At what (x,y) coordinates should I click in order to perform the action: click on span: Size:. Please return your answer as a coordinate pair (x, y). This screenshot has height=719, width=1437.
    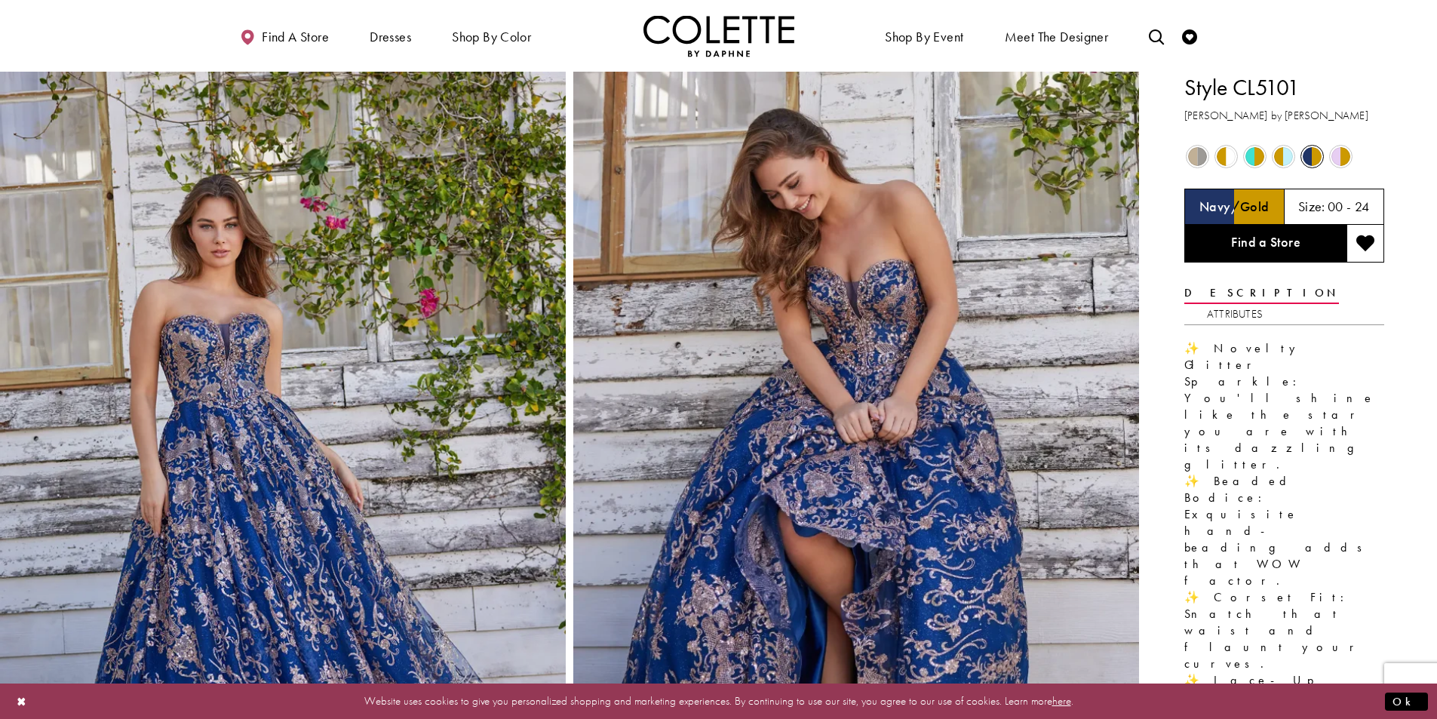
    Looking at the image, I should click on (1311, 206).